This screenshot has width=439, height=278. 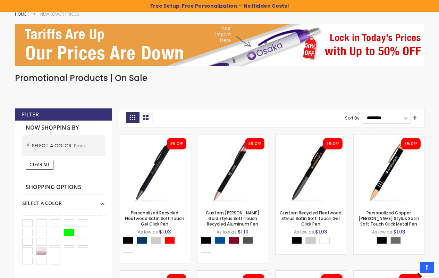 I want to click on img: Custom Recycled Fleetwood Stylus Satin Soft Touch Gel Click Pen-Black, so click(x=310, y=169).